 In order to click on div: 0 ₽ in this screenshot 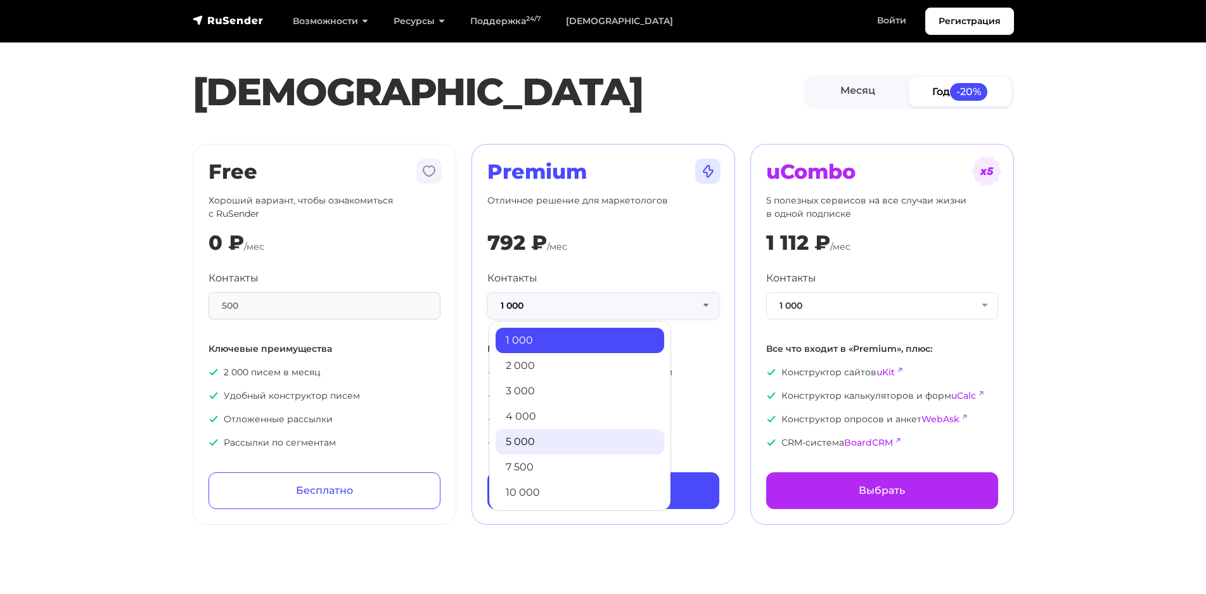, I will do `click(226, 243)`.